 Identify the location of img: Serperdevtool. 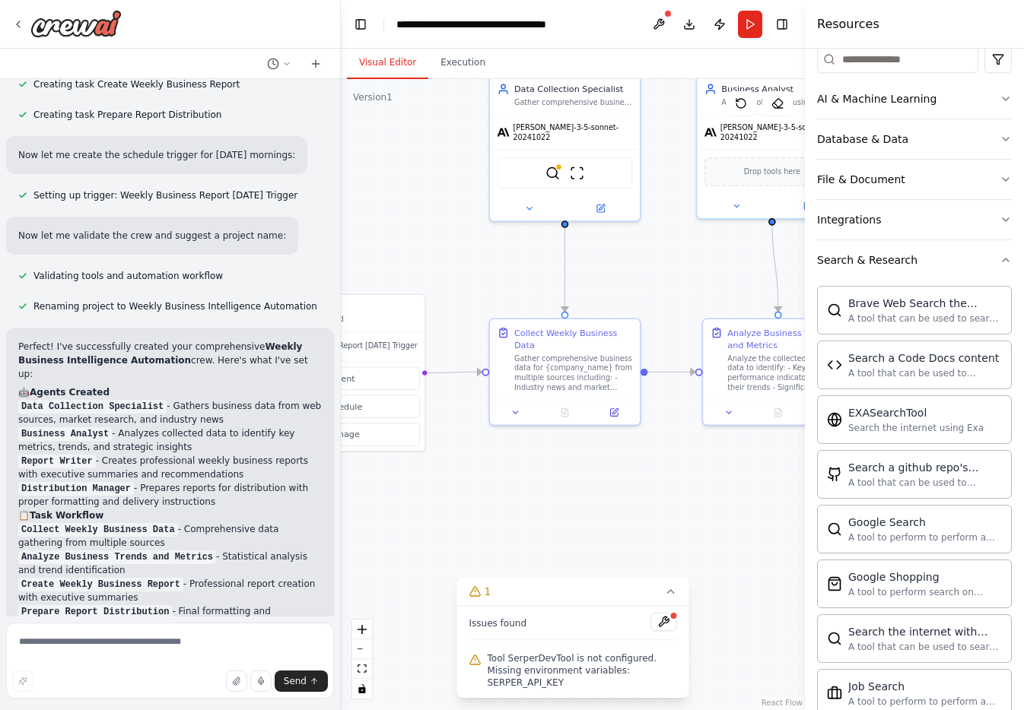
(834, 639).